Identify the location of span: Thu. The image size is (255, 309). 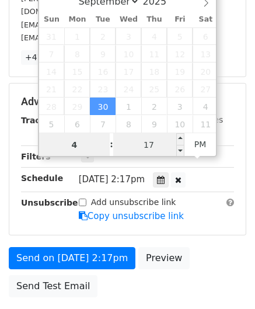
(154, 19).